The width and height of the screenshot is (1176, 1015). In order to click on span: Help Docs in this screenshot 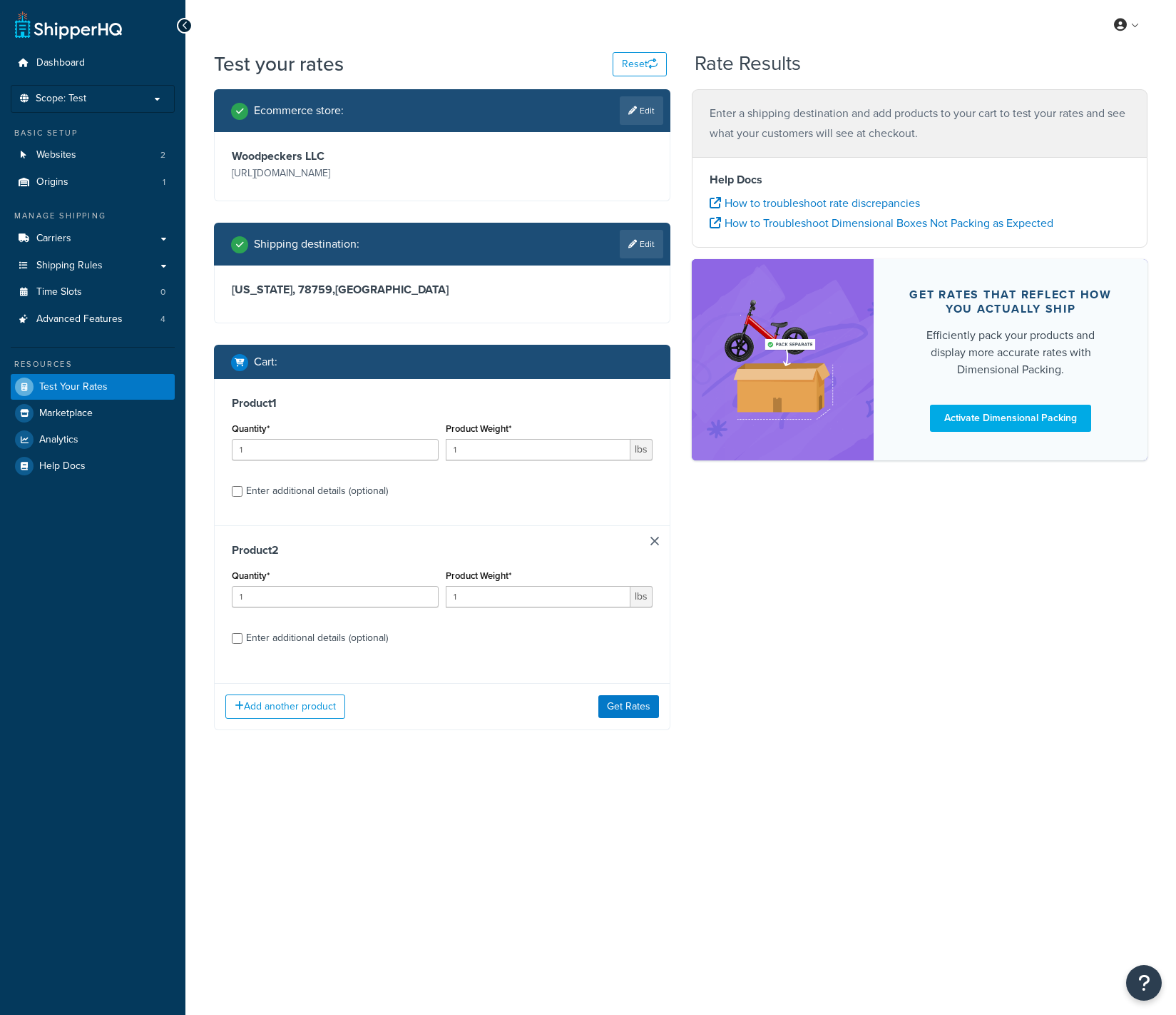, I will do `click(62, 466)`.